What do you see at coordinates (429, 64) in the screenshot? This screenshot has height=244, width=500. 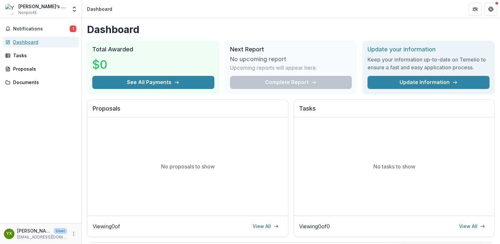 I see `h3: Keep your information up-to-date on Temelio to ensure a fast and easy application process.` at bounding box center [429, 64].